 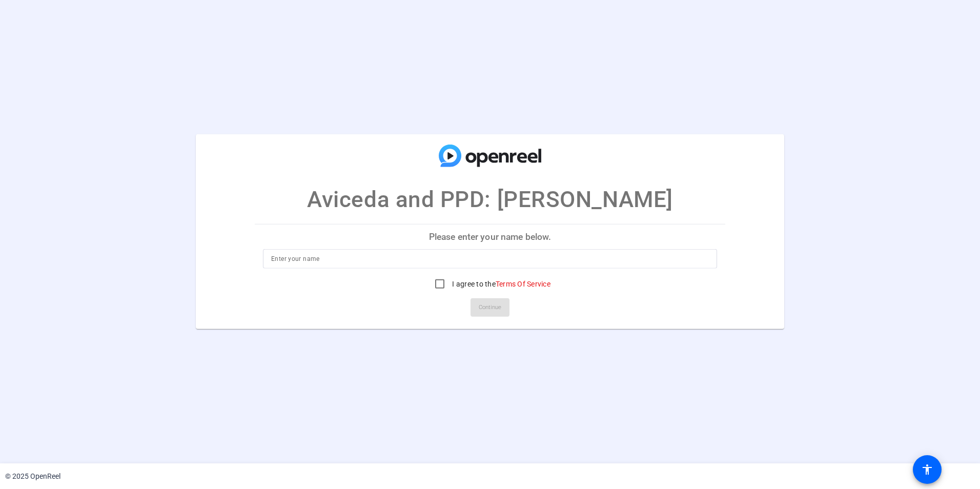 I want to click on img: company-logo, so click(x=490, y=156).